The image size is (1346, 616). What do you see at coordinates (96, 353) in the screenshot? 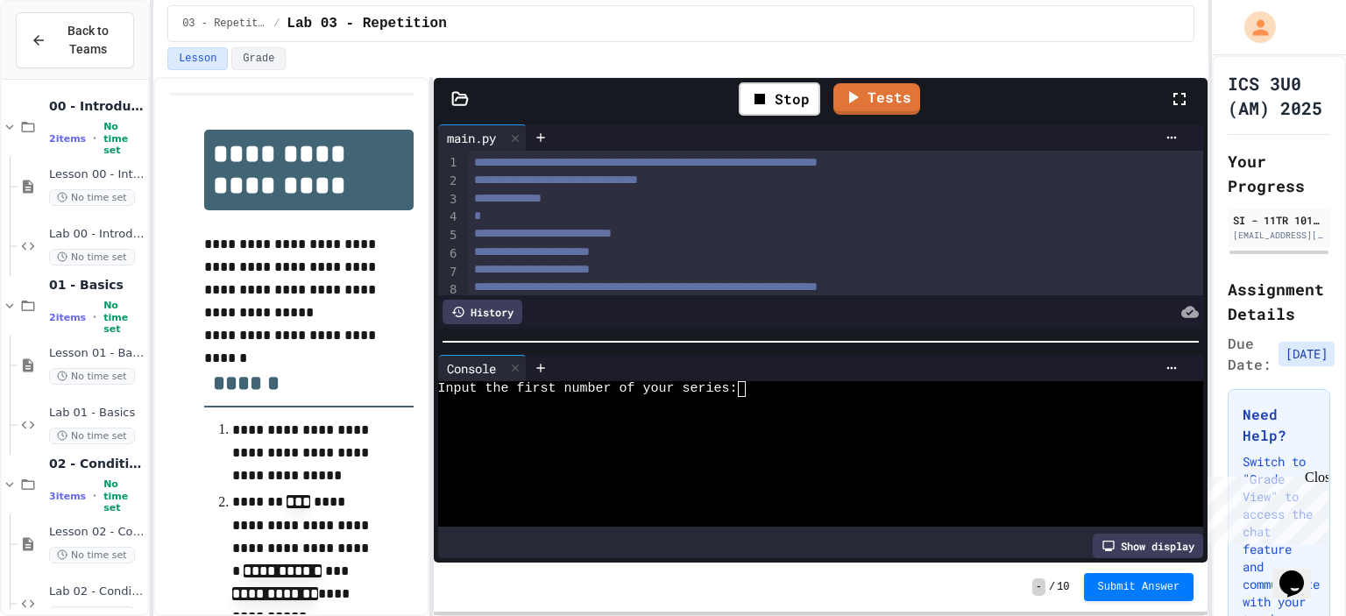
I see `span: Lesson 01 - Basics` at bounding box center [96, 353].